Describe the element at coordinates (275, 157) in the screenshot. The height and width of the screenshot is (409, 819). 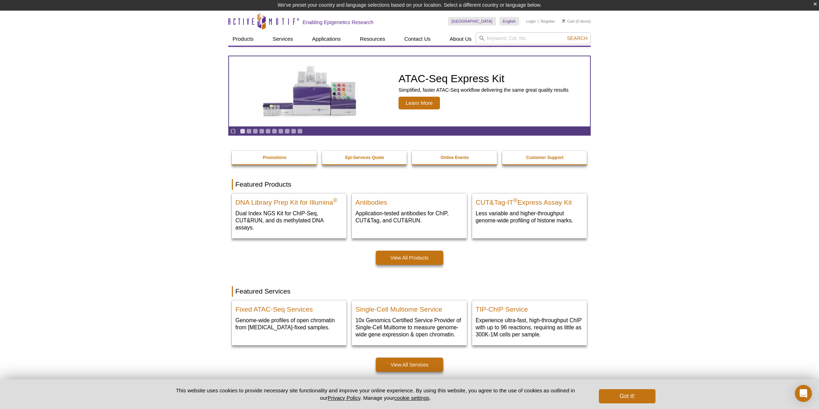
I see `a: Promotions` at that location.